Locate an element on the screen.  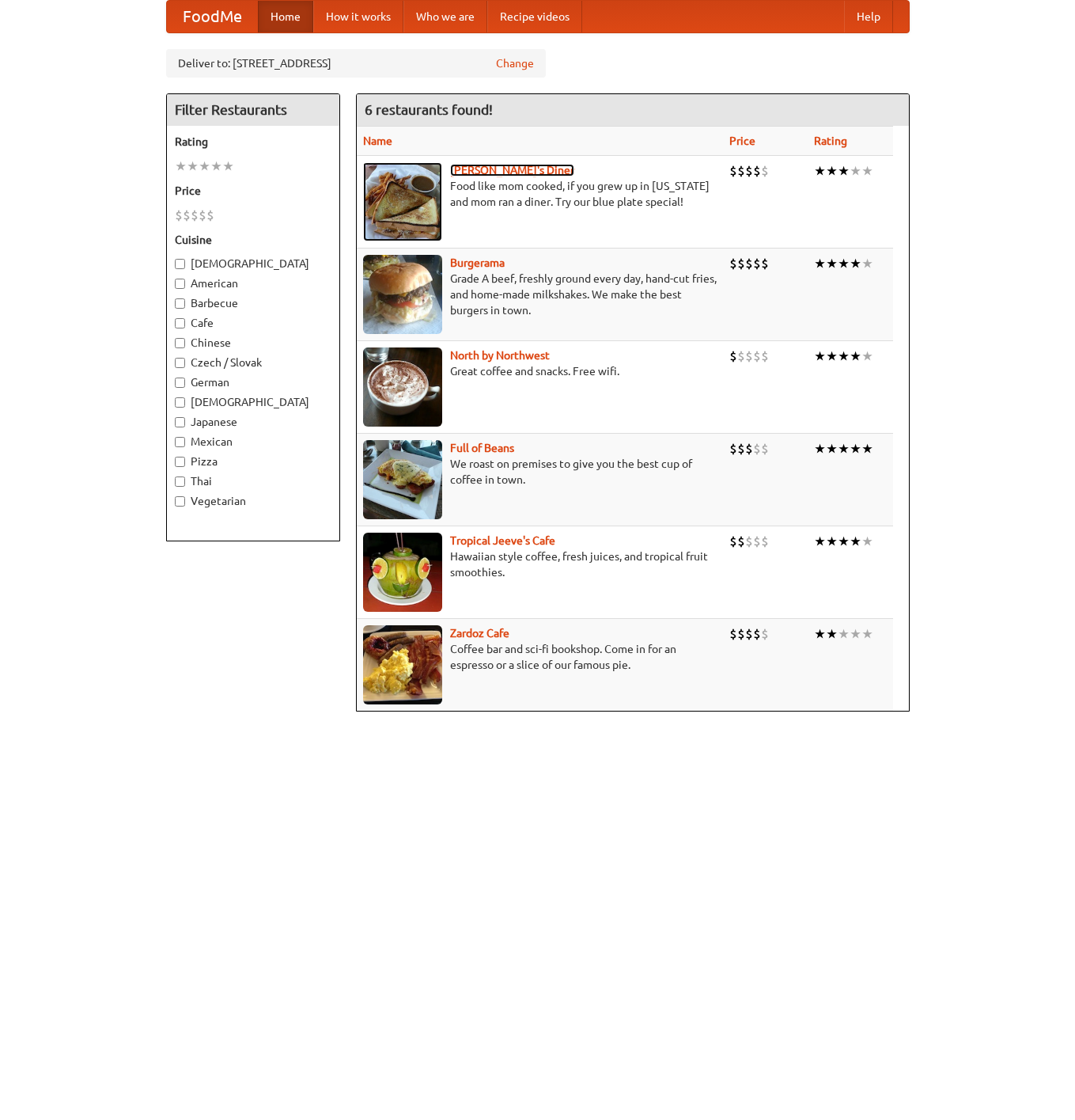
input: Japanese is located at coordinates (179, 422).